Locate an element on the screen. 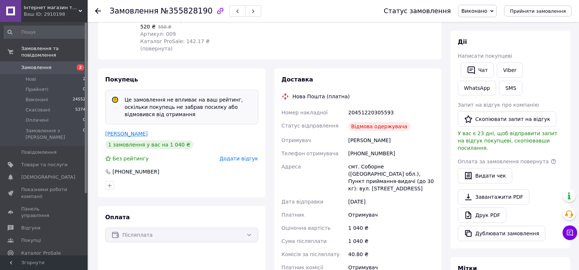 Image resolution: width=579 pixels, height=270 pixels. div: Нова Пошта (платна) is located at coordinates (321, 96).